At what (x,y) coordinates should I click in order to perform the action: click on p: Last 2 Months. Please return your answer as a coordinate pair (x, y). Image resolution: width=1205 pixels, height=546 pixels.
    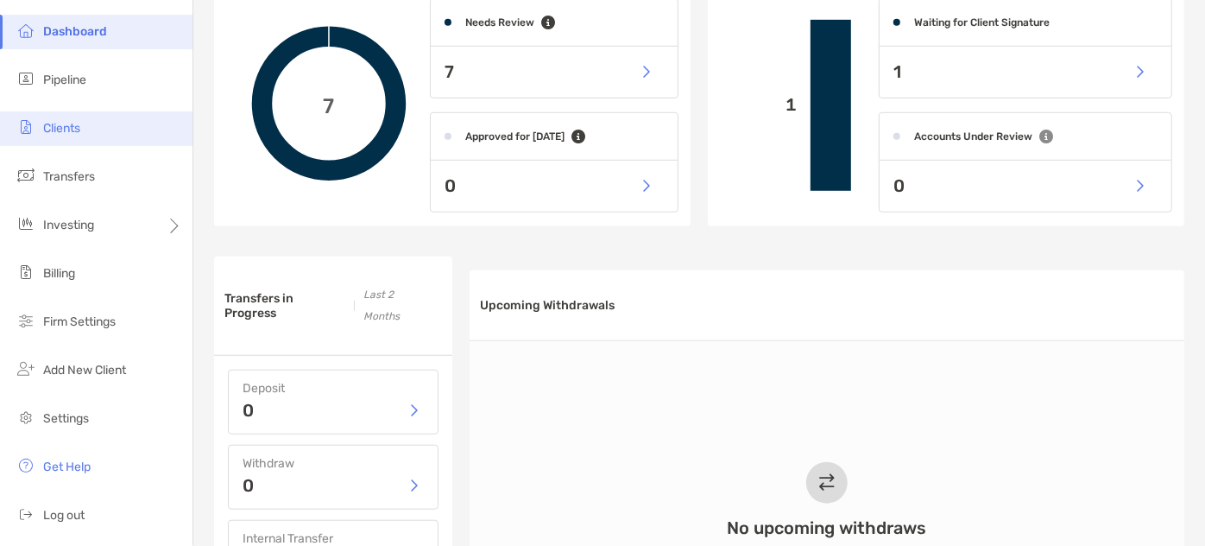
    Looking at the image, I should click on (397, 306).